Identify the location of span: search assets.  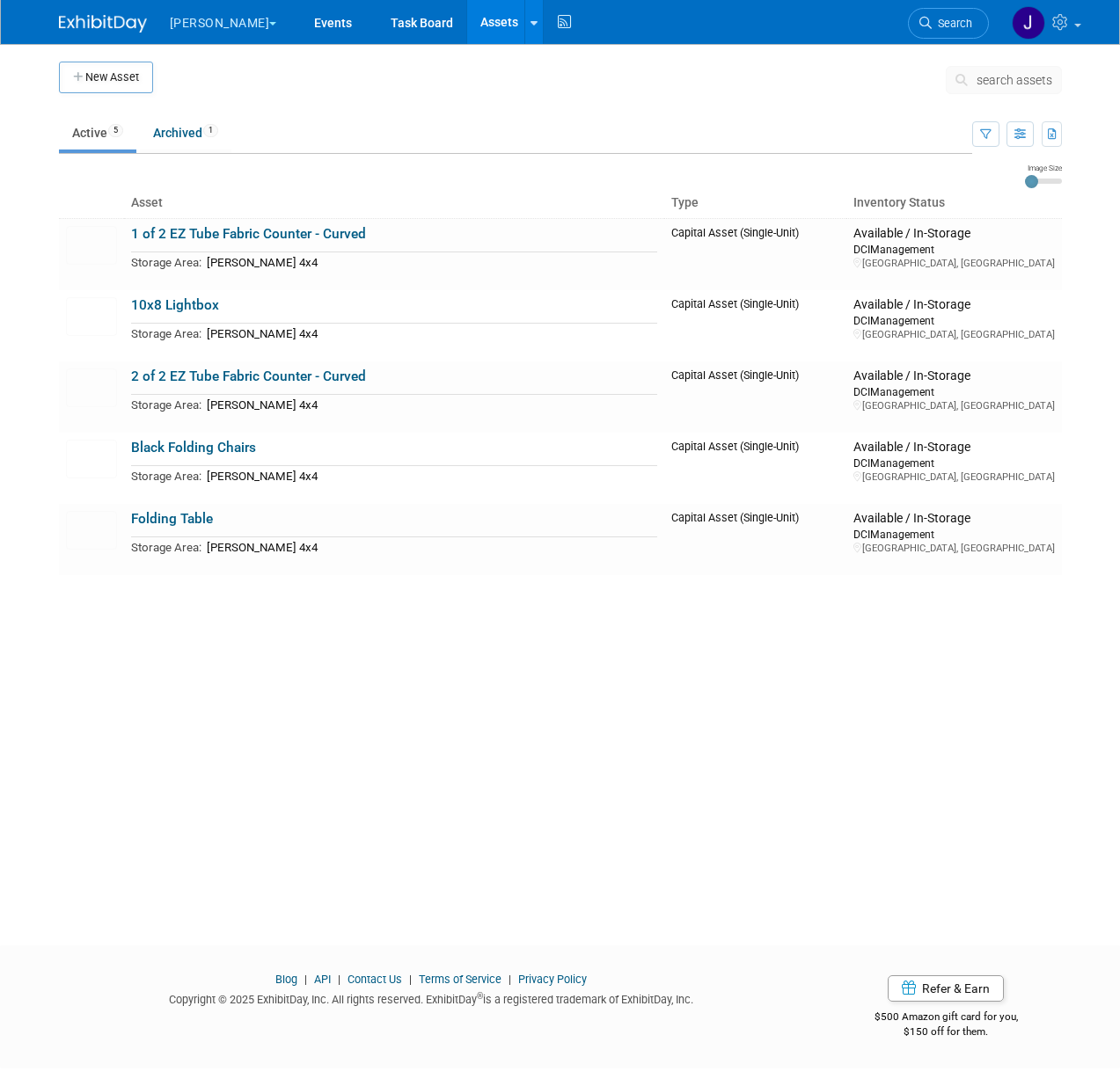
(1014, 80).